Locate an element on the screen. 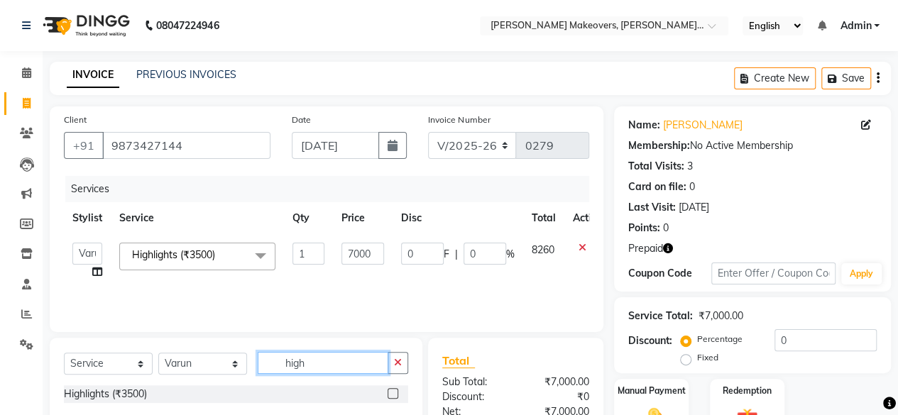 The height and width of the screenshot is (415, 898). label: Percentage is located at coordinates (719, 339).